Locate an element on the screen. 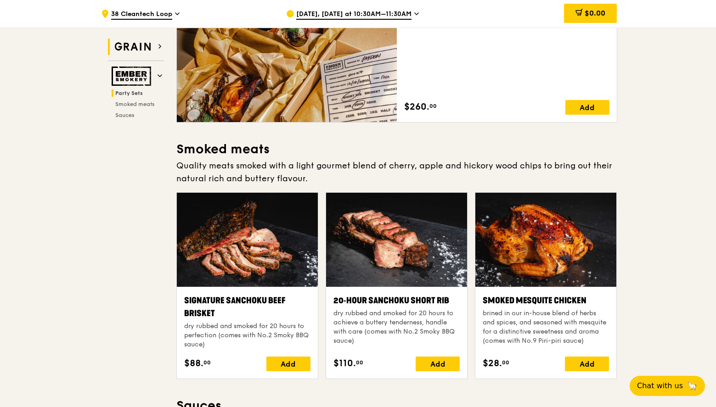  h3: Smoked meats is located at coordinates (397, 149).